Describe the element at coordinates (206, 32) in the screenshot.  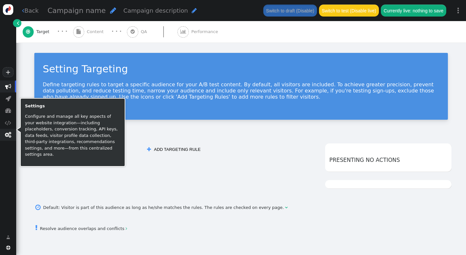
I see `span: Performance` at that location.